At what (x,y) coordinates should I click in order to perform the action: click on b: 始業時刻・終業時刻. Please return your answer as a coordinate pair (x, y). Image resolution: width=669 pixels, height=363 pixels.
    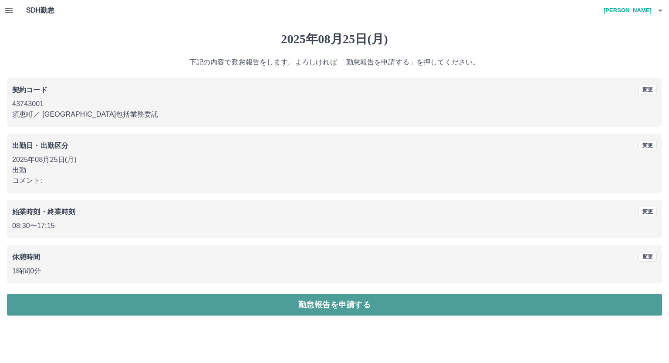
    Looking at the image, I should click on (44, 212).